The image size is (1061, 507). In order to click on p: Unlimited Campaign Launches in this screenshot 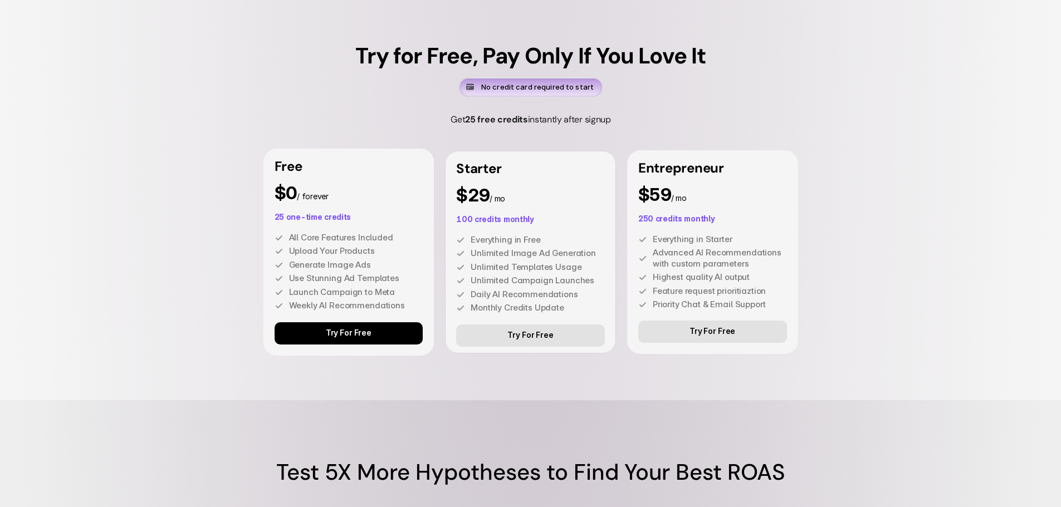, I will do `click(537, 281)`.